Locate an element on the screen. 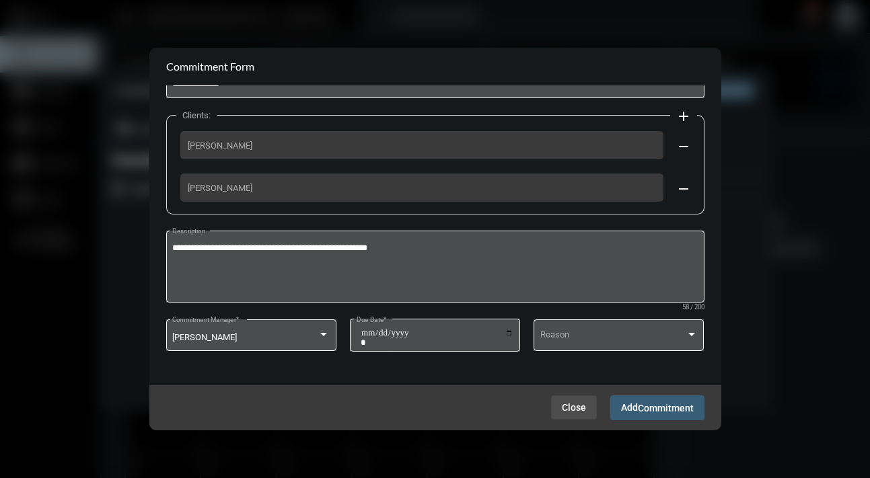  button: AddCommitment is located at coordinates (657, 408).